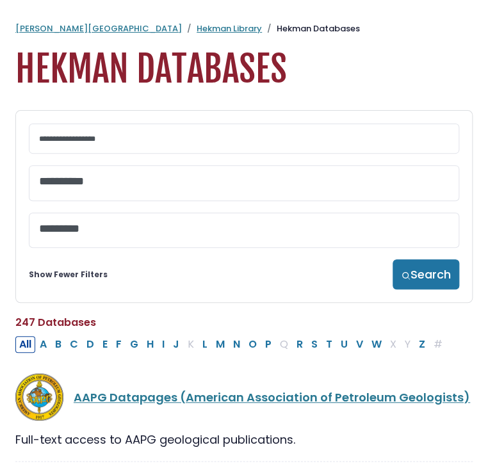  I want to click on button: Filter Results G, so click(134, 345).